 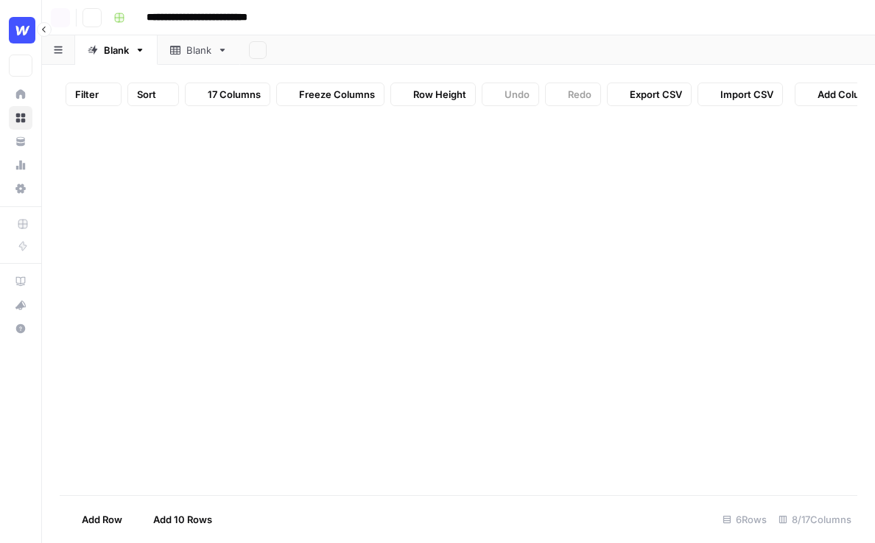 What do you see at coordinates (845, 94) in the screenshot?
I see `span: Add Column` at bounding box center [845, 94].